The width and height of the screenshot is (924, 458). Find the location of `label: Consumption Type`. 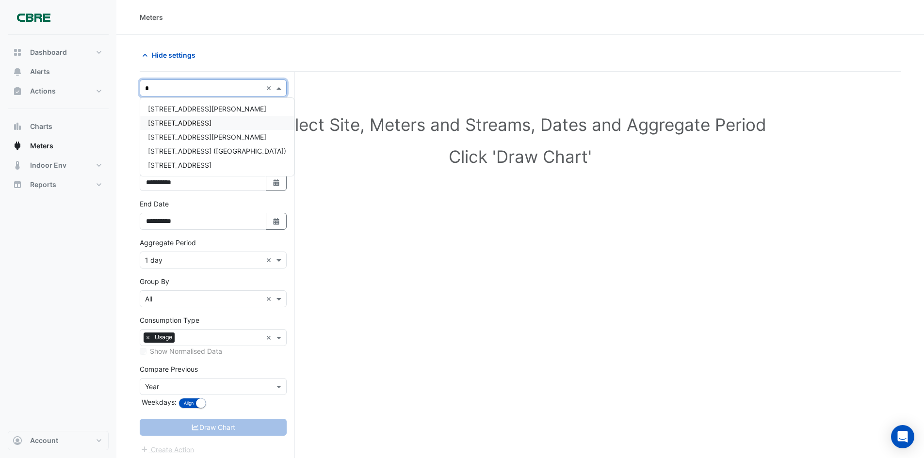

label: Consumption Type is located at coordinates (169, 320).